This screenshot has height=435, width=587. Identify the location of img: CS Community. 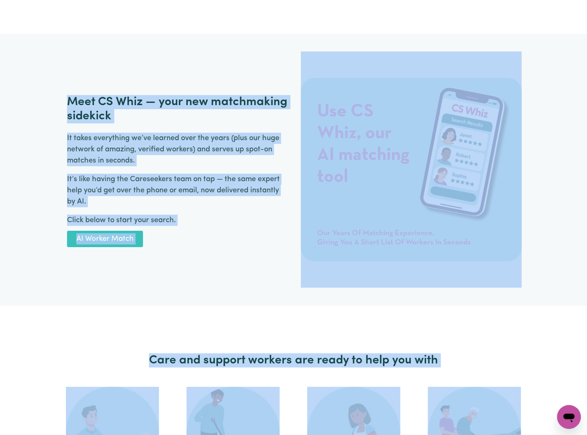
(411, 170).